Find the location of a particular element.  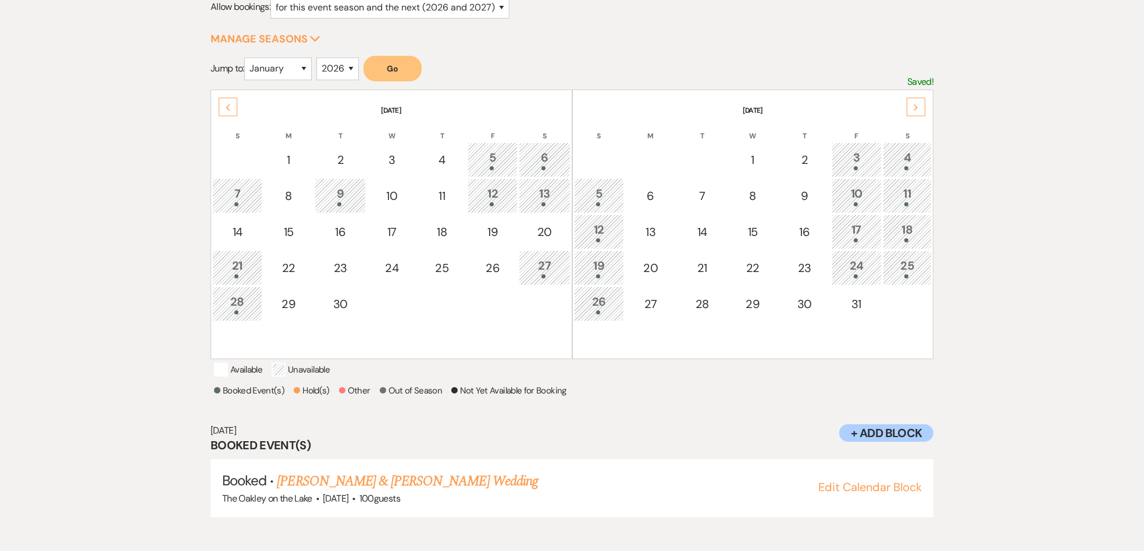

span: The Oakley on the Lake is located at coordinates (267, 499).